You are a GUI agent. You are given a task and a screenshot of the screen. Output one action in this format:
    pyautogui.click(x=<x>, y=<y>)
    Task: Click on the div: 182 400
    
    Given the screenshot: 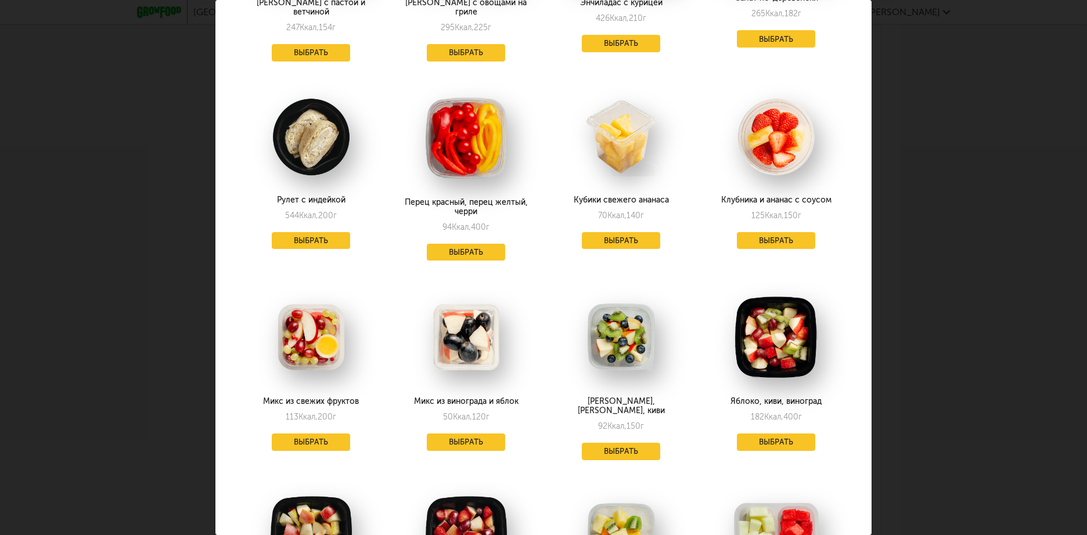 What is the action you would take?
    pyautogui.click(x=776, y=417)
    